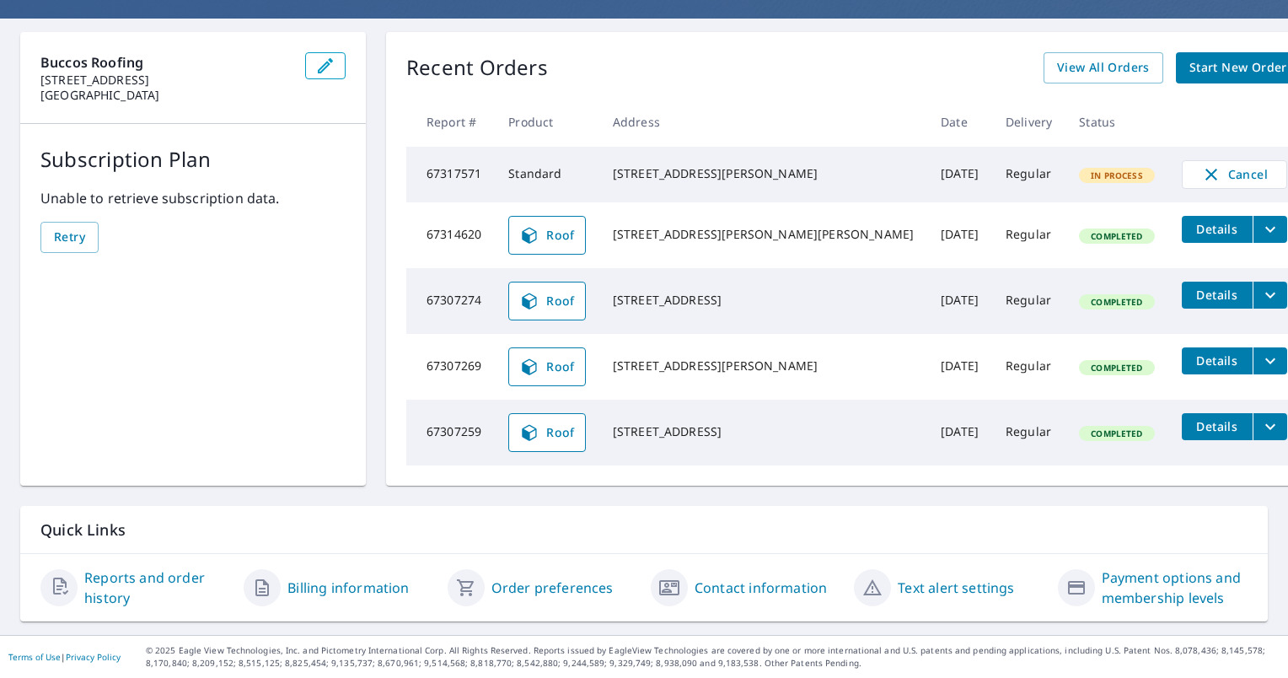  I want to click on span: Cancel, so click(1234, 174).